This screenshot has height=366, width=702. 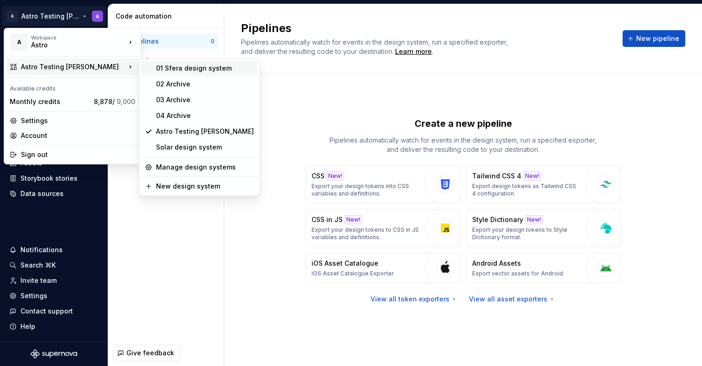 I want to click on div: Account, so click(x=78, y=136).